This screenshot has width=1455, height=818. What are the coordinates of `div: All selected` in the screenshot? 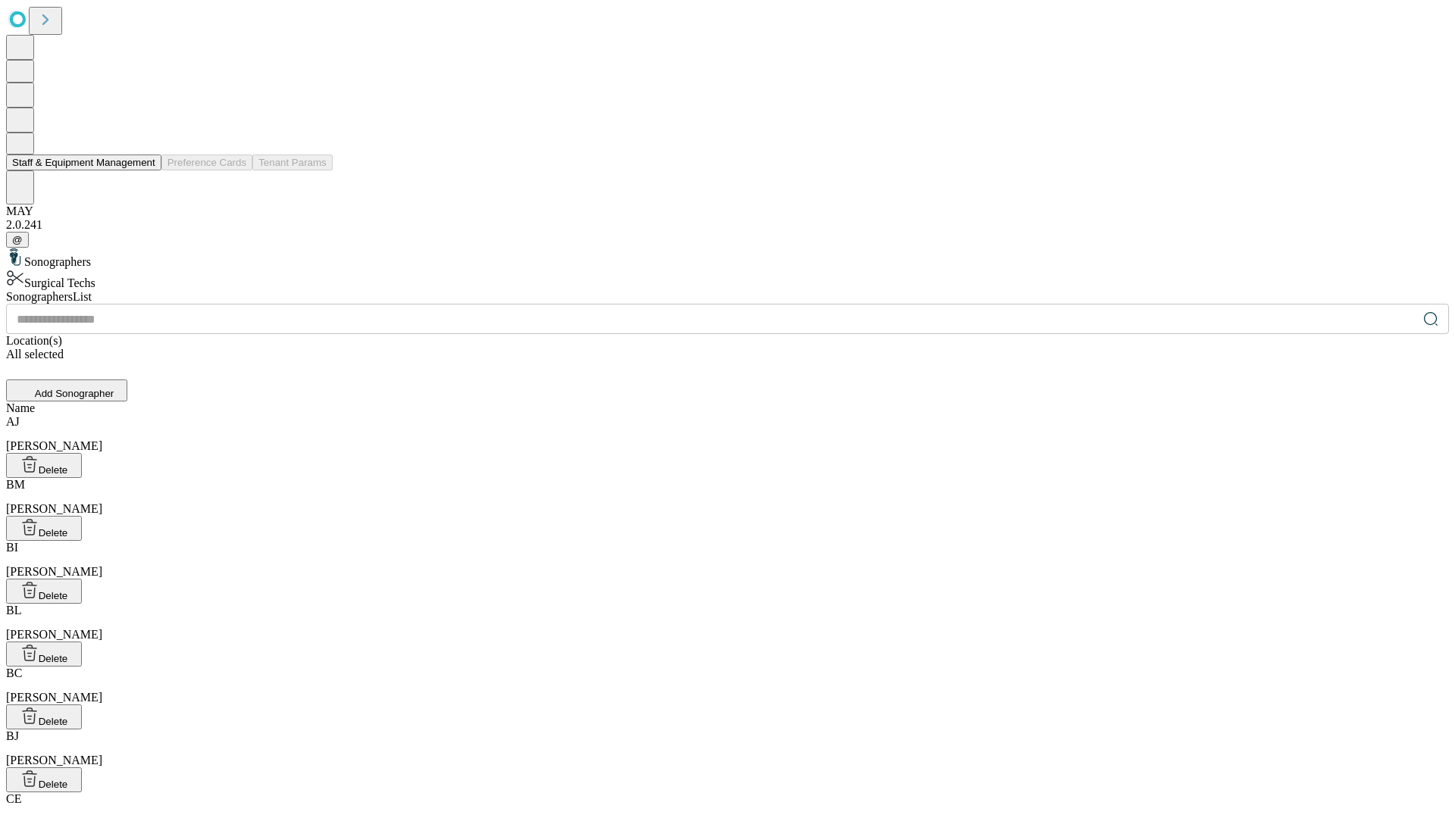 It's located at (727, 355).